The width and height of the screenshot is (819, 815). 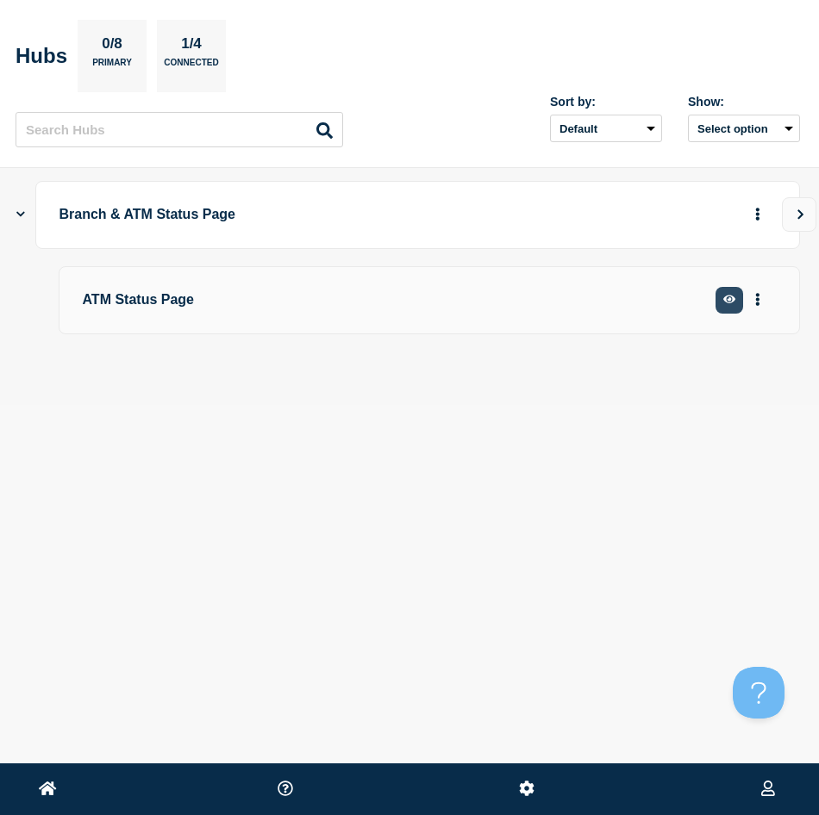 I want to click on p: Primary, so click(x=112, y=66).